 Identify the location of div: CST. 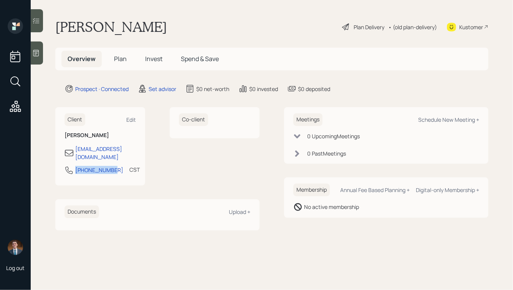
(134, 169).